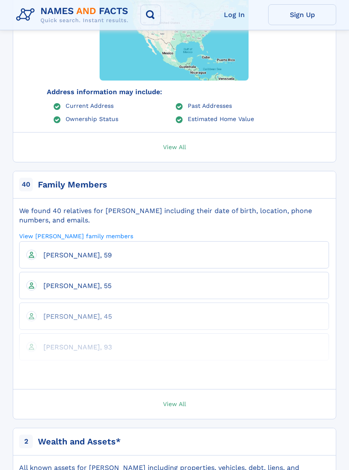  I want to click on img: search-icon, so click(151, 15).